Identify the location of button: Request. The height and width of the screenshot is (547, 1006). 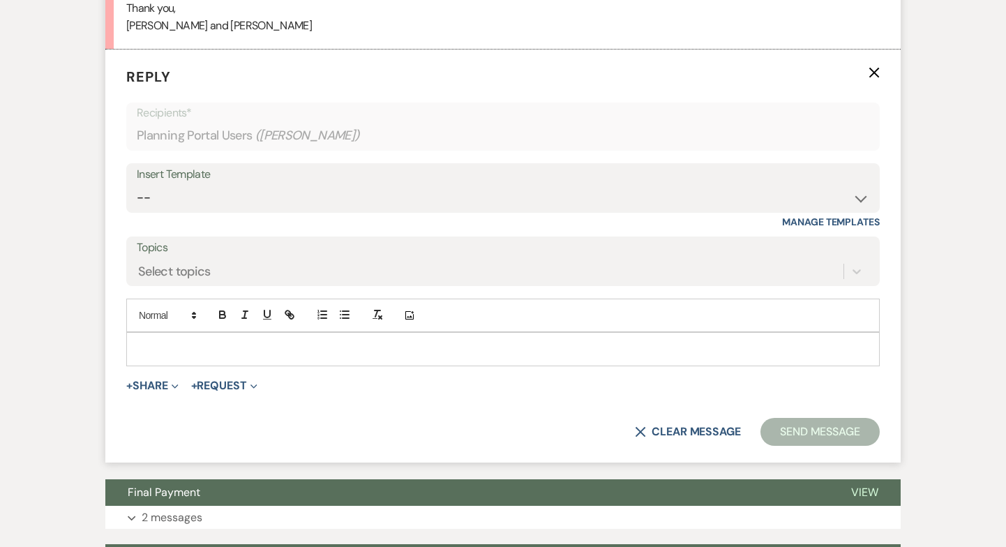
(224, 386).